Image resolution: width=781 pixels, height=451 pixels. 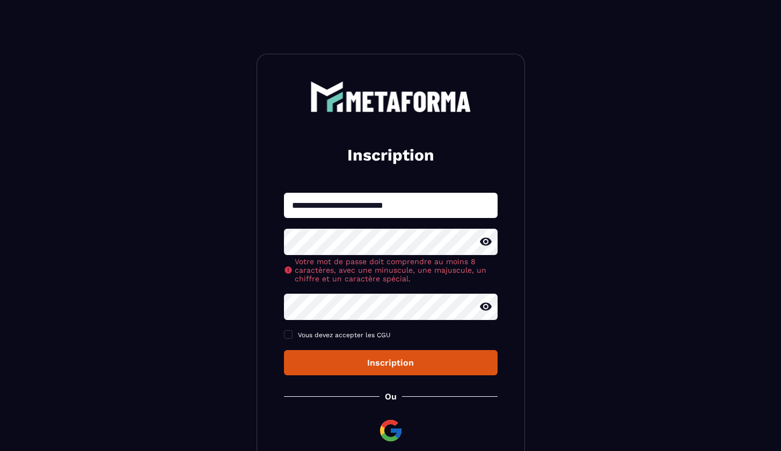 What do you see at coordinates (391, 431) in the screenshot?
I see `img: google` at bounding box center [391, 431].